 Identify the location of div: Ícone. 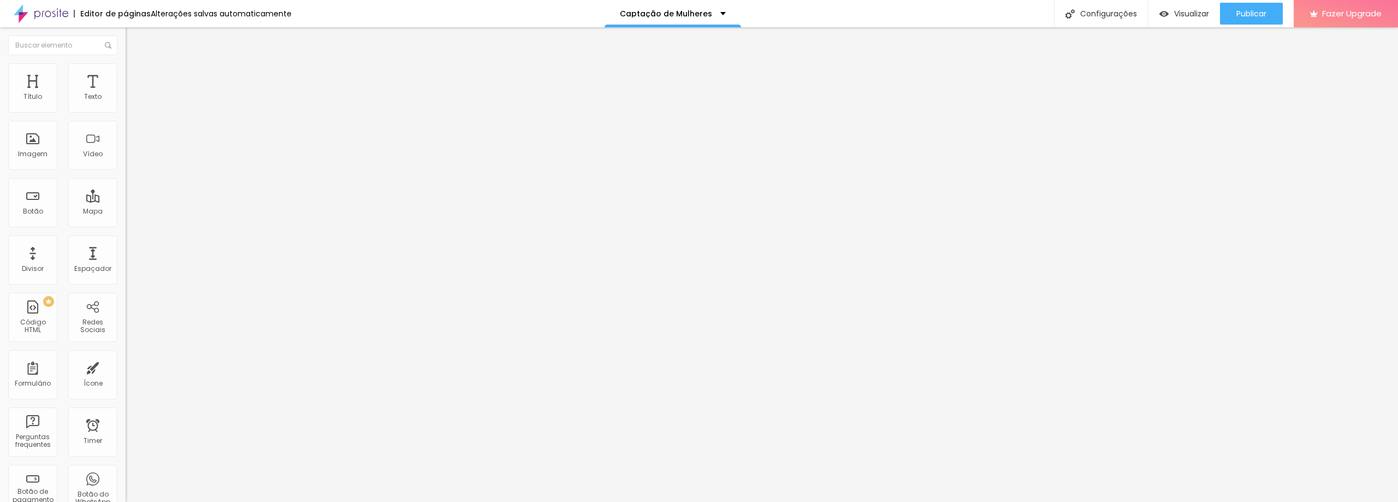
(93, 383).